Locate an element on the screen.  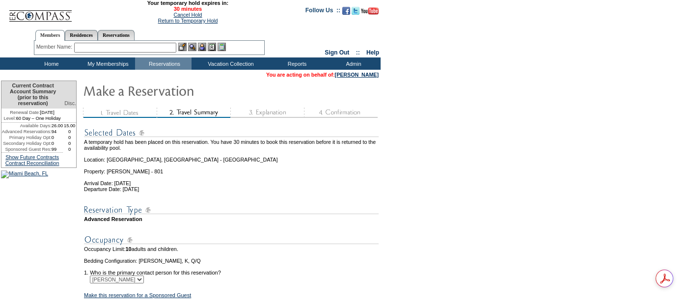
a: Sign Out is located at coordinates (337, 53).